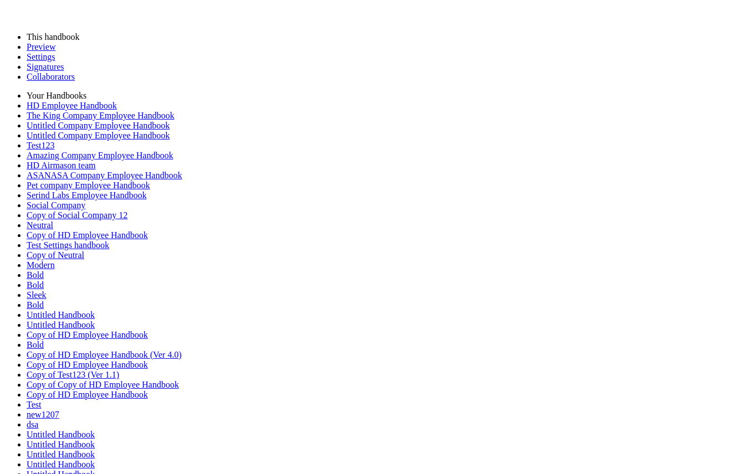  What do you see at coordinates (37, 295) in the screenshot?
I see `a: Sleek` at bounding box center [37, 295].